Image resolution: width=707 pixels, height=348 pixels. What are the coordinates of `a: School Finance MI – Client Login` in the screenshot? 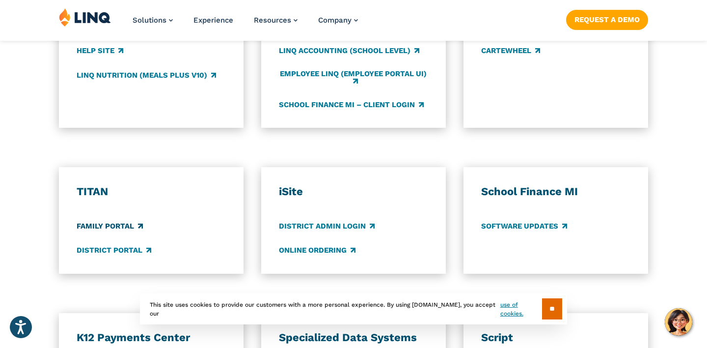 It's located at (351, 105).